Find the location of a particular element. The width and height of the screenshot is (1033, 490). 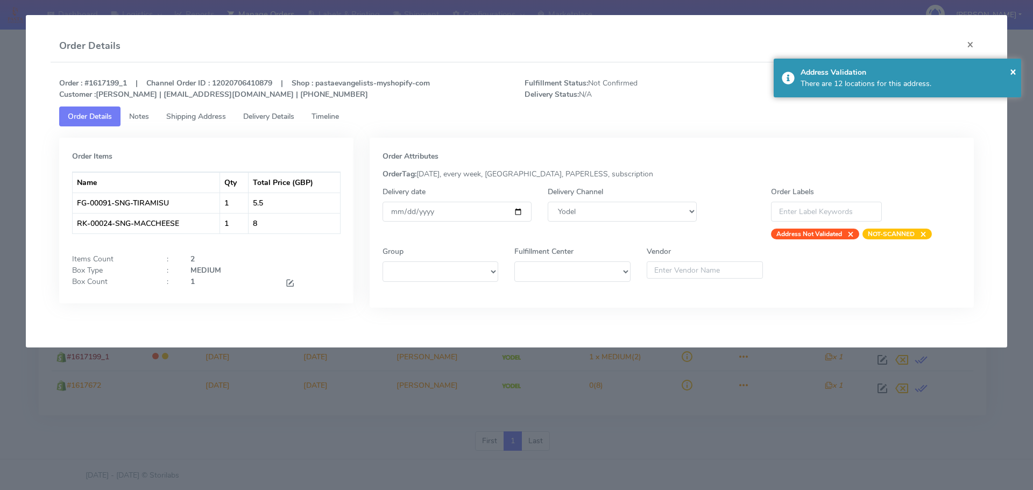

strong: MEDIUM is located at coordinates (206, 270).